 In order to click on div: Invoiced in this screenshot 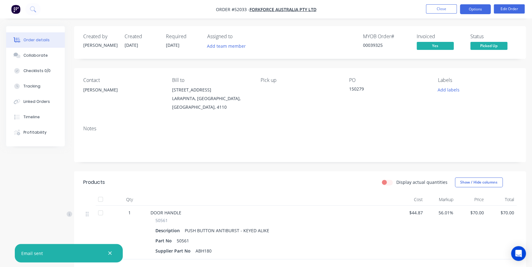, I will do `click(439, 36)`.